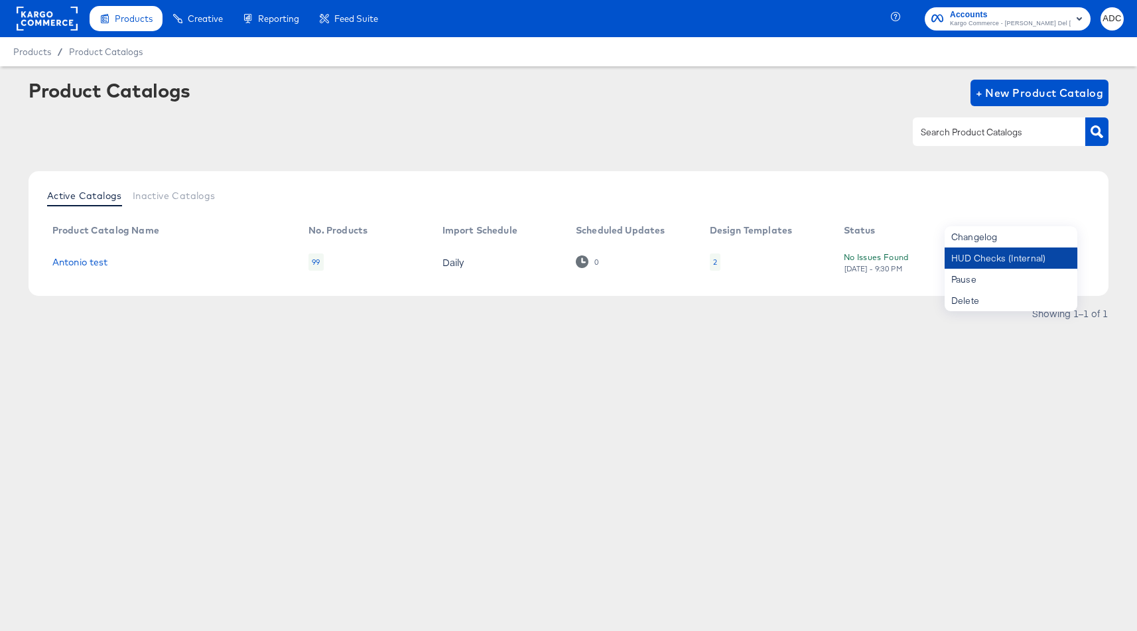 This screenshot has width=1137, height=631. Describe the element at coordinates (105, 52) in the screenshot. I see `a: Product Catalogs` at that location.